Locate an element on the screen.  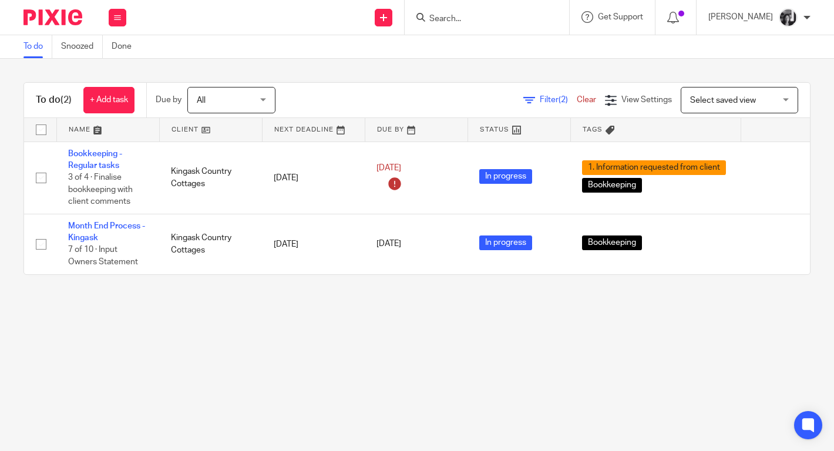
img: Pixie is located at coordinates (53, 17).